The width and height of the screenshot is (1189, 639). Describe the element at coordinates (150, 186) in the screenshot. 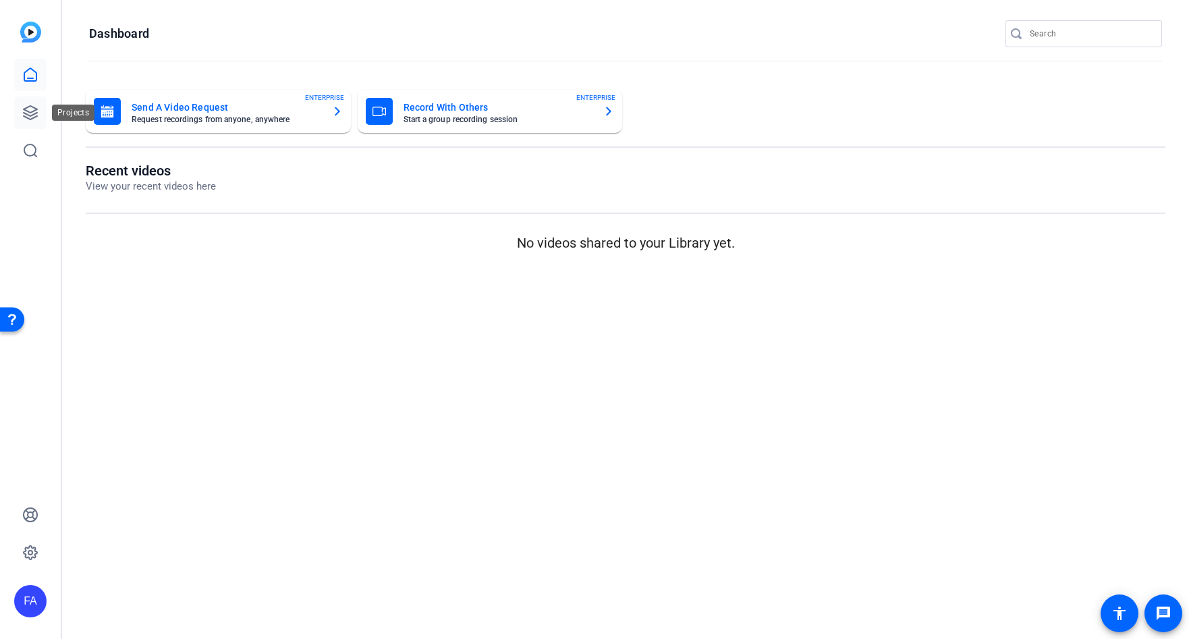

I see `p: View your recent videos here` at that location.